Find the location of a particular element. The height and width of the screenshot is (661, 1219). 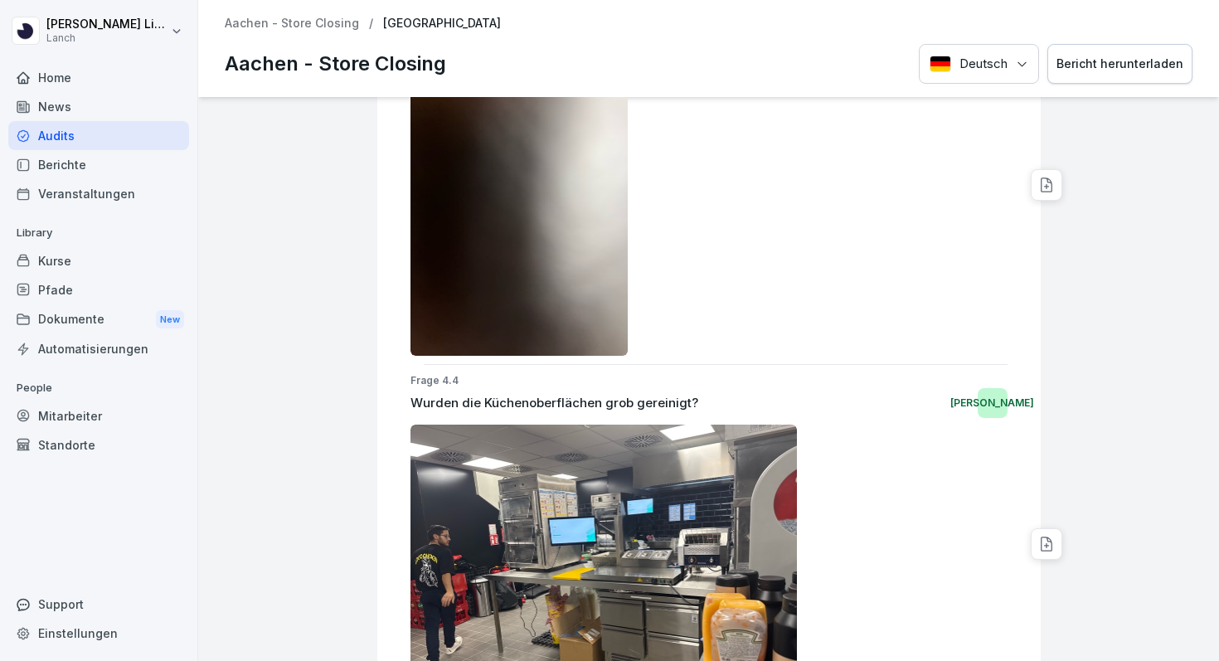

a: Pfade is located at coordinates (99, 289).